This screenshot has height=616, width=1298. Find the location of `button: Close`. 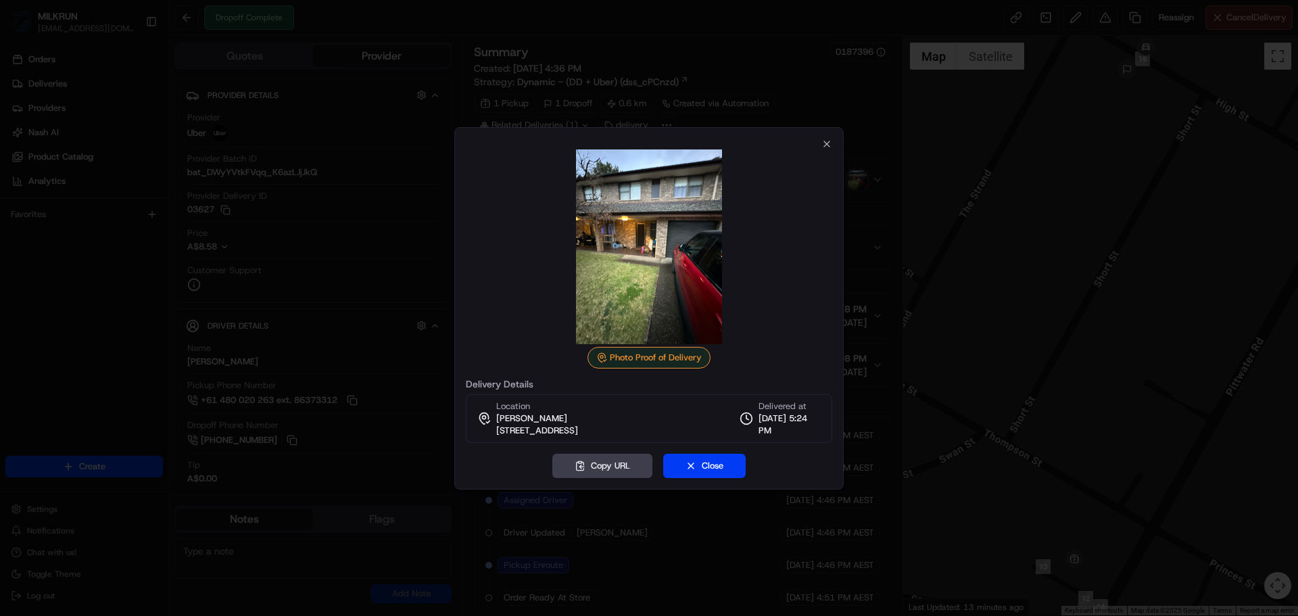

button: Close is located at coordinates (705, 466).